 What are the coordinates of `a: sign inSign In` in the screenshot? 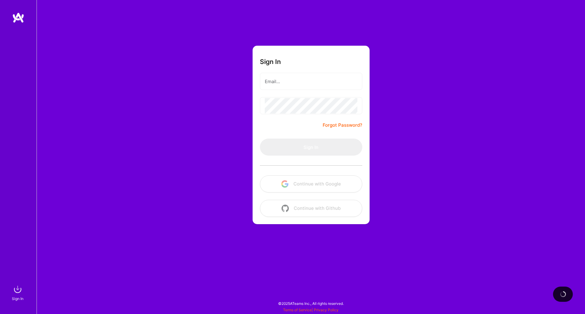 It's located at (18, 293).